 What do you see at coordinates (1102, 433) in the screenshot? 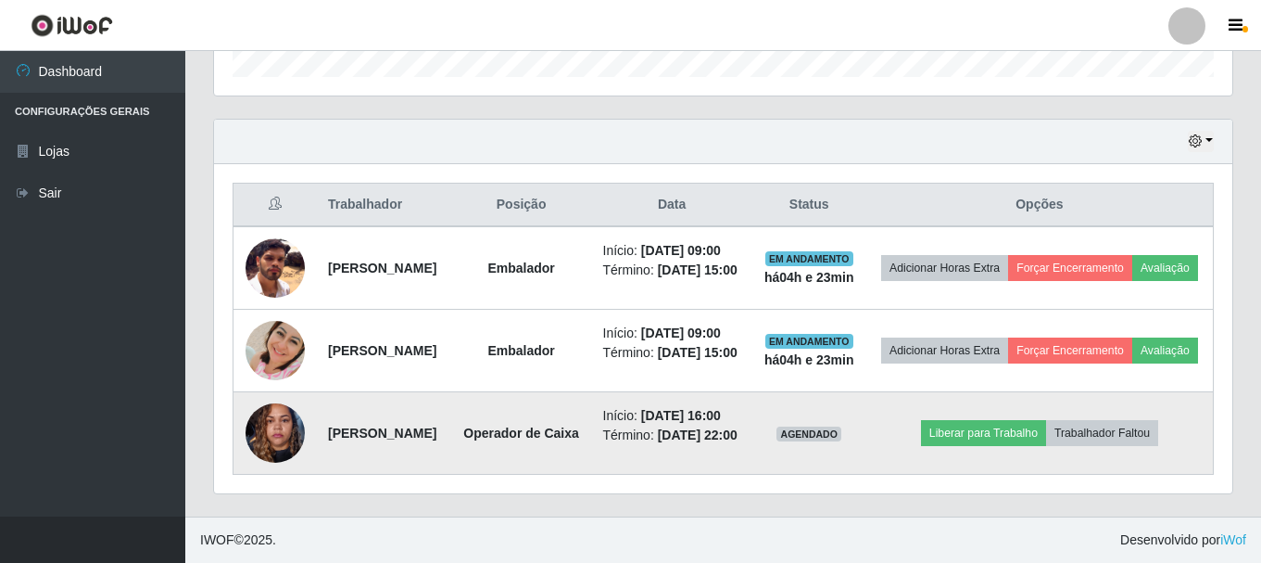
I see `button: Trabalhador Faltou` at bounding box center [1102, 433].